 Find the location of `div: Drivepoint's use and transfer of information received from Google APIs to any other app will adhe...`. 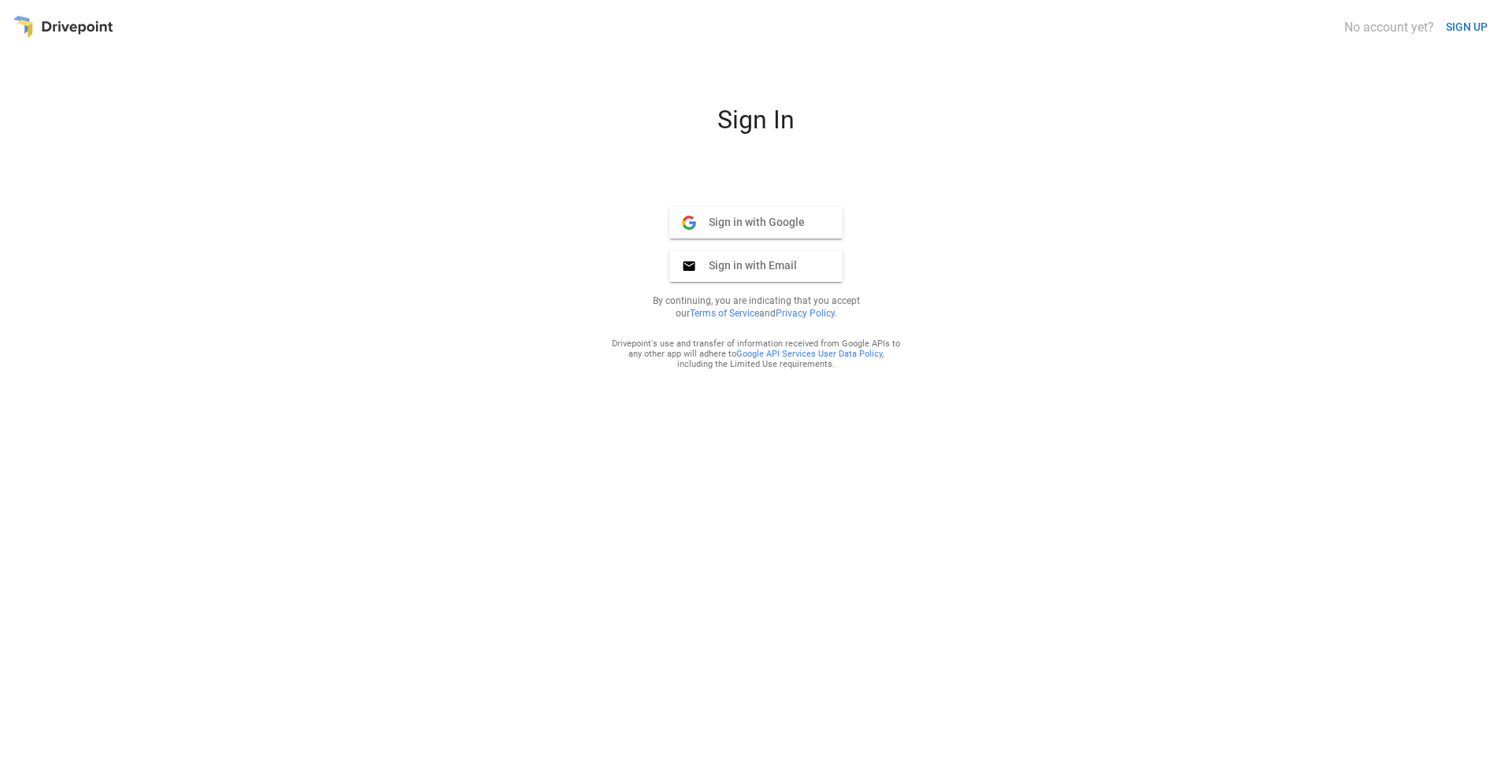

div: Drivepoint's use and transfer of information received from Google APIs to any other app will adhe... is located at coordinates (756, 353).